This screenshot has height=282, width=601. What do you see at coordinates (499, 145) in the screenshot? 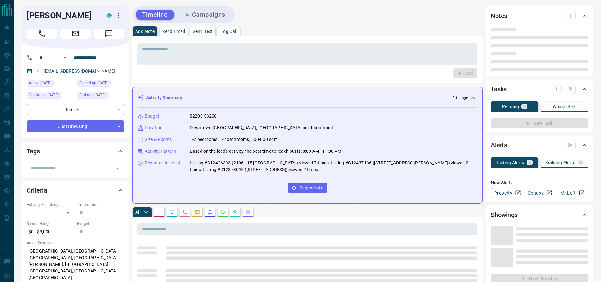
I see `h2: Alerts` at bounding box center [499, 145].